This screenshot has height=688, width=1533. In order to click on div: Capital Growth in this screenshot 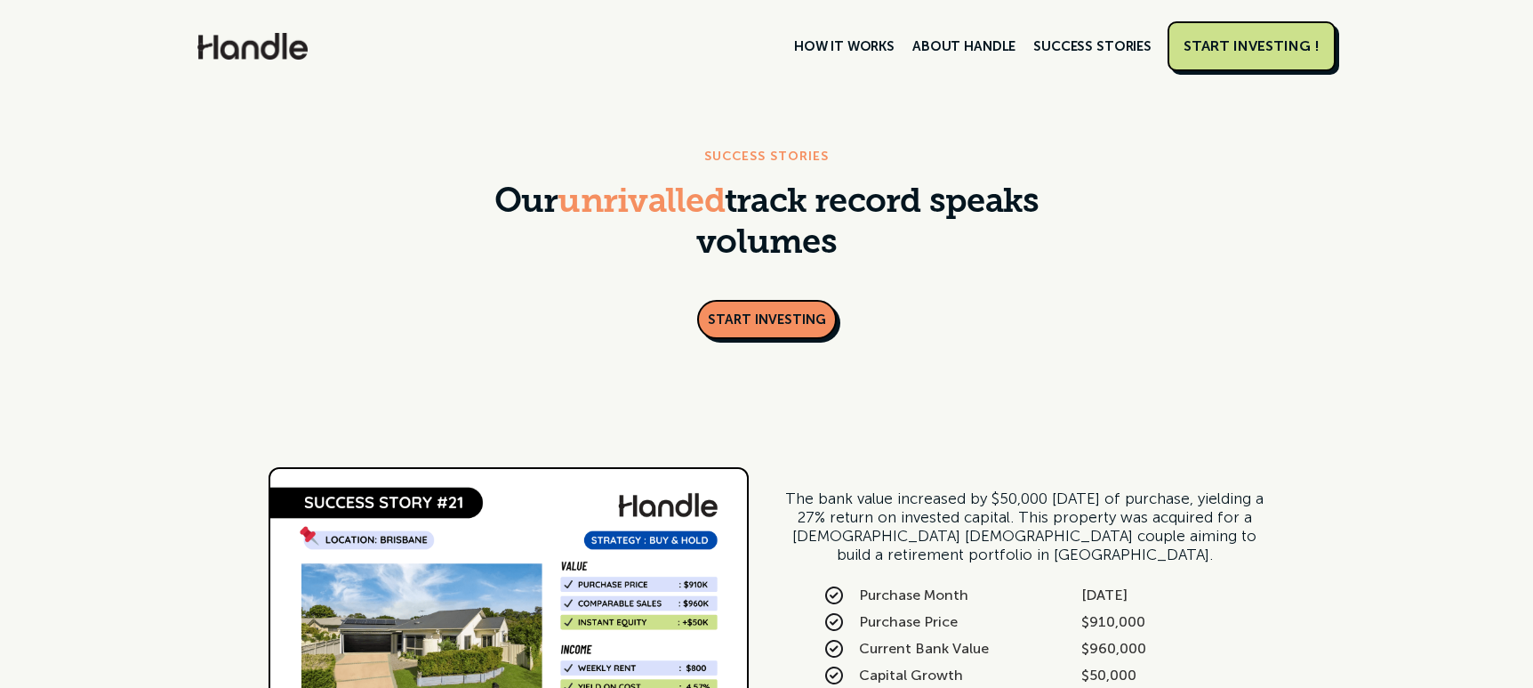, I will do `click(924, 675)`.